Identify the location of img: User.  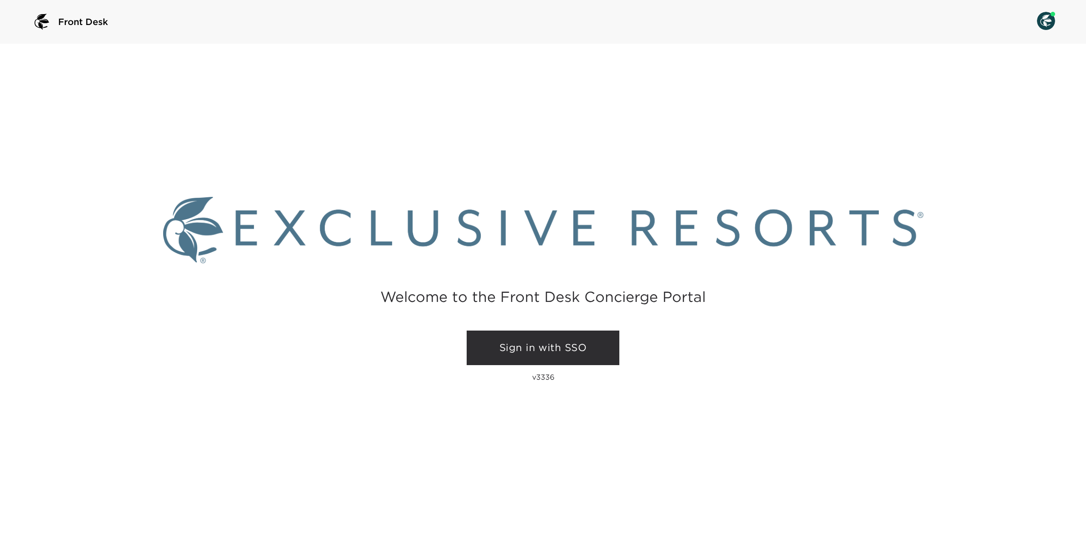
(1046, 21).